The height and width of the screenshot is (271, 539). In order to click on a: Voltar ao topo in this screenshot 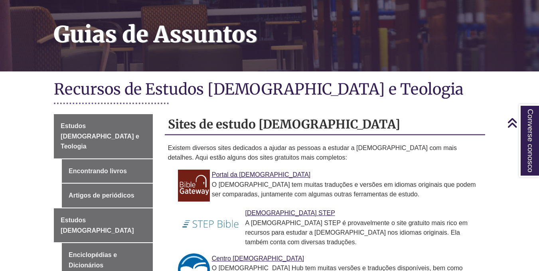, I will do `click(522, 123)`.